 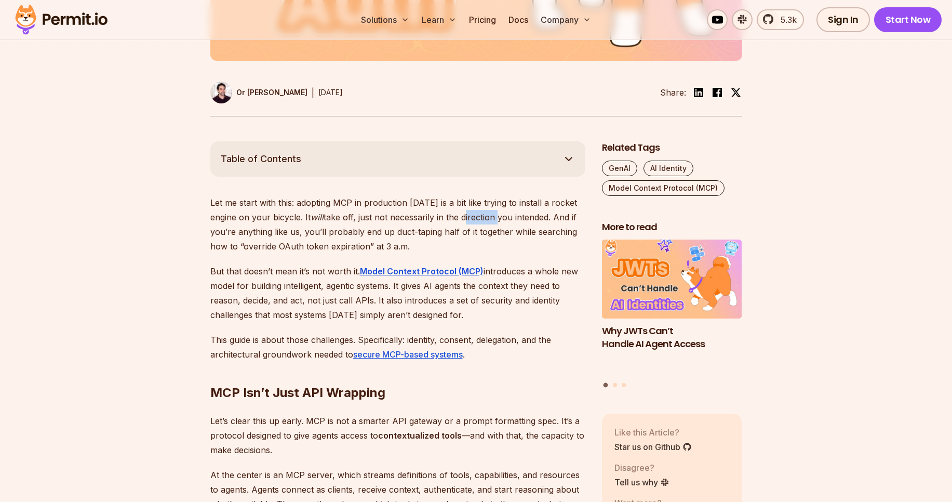 I want to click on button: Go to slide 1, so click(x=605, y=384).